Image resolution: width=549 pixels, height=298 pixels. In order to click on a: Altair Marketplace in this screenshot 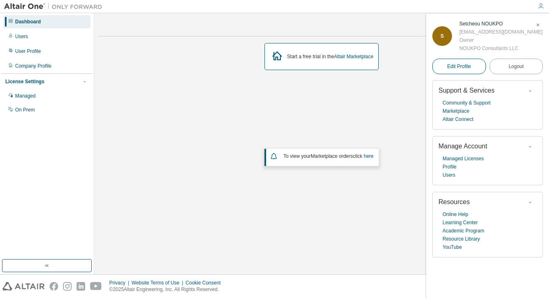, I will do `click(354, 57)`.